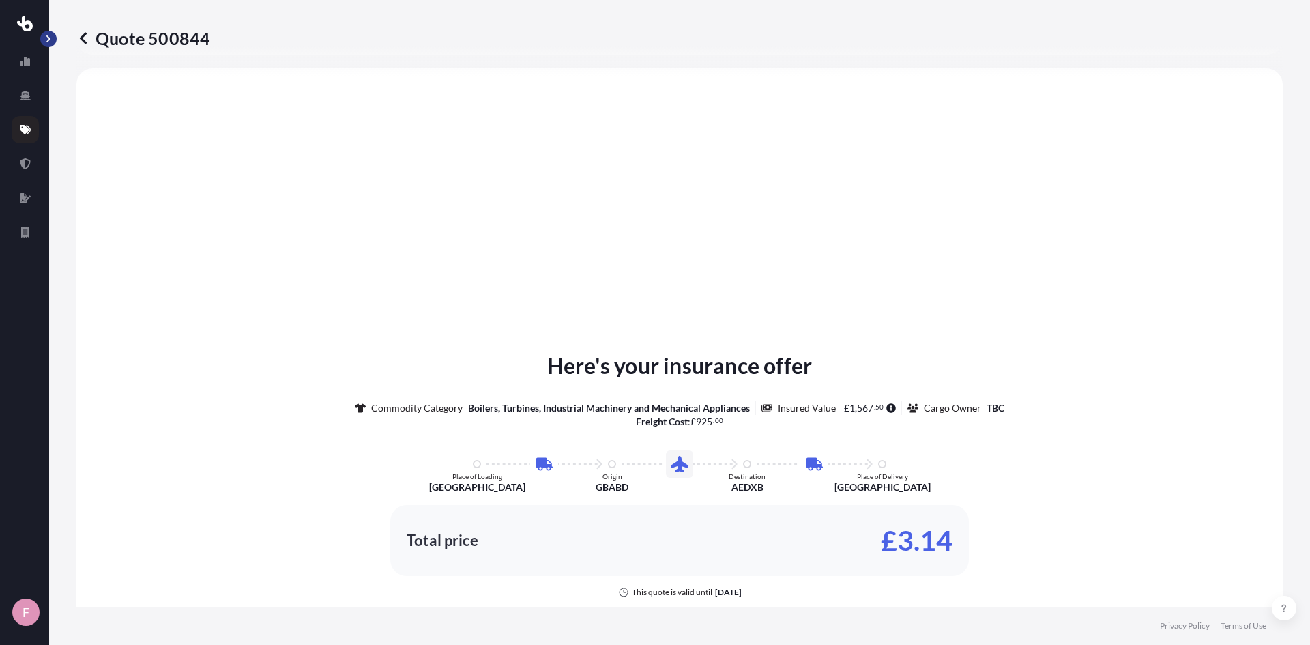 The width and height of the screenshot is (1310, 645). I want to click on a: Terms of Use, so click(1243, 626).